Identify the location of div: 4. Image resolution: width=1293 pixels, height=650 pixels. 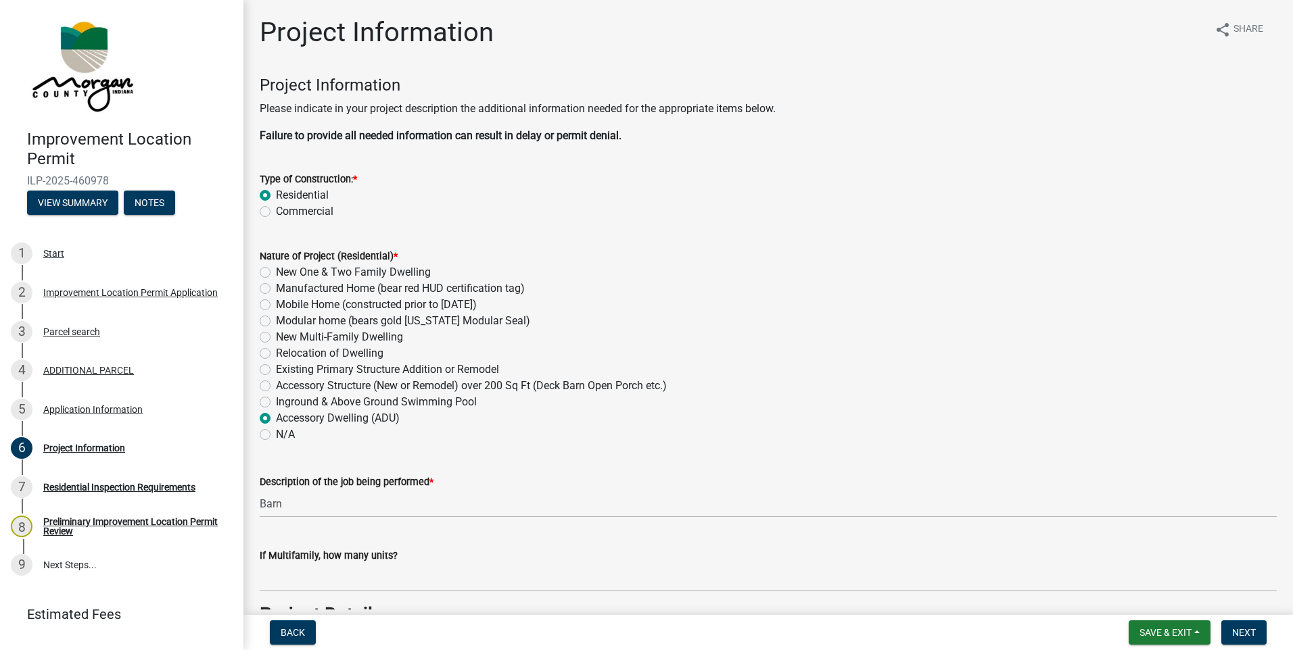
(22, 370).